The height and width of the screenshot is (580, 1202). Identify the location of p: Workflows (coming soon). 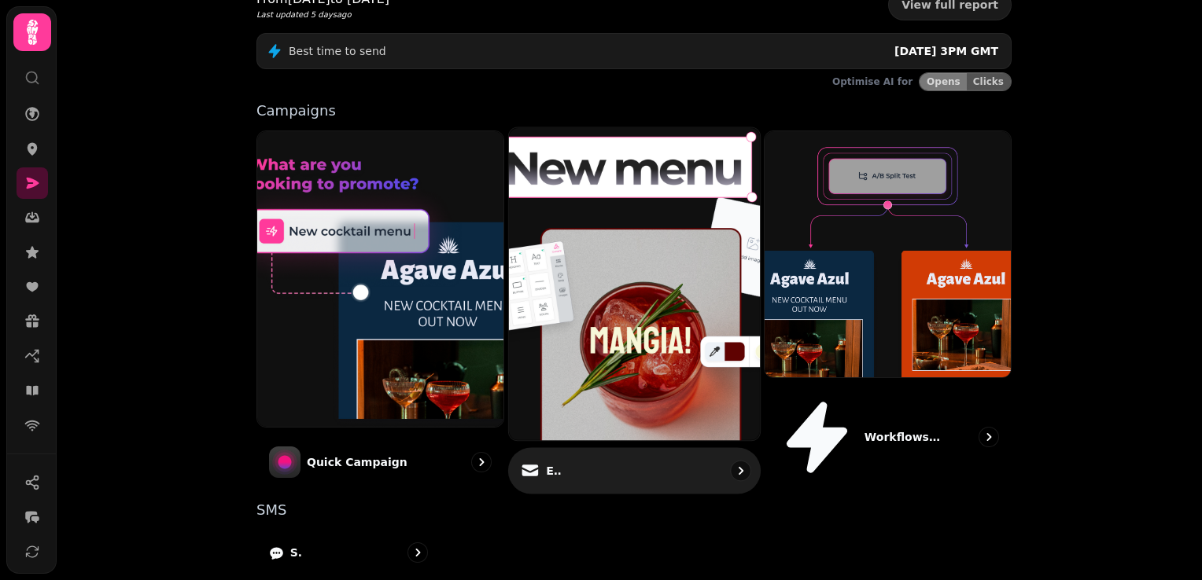
(904, 437).